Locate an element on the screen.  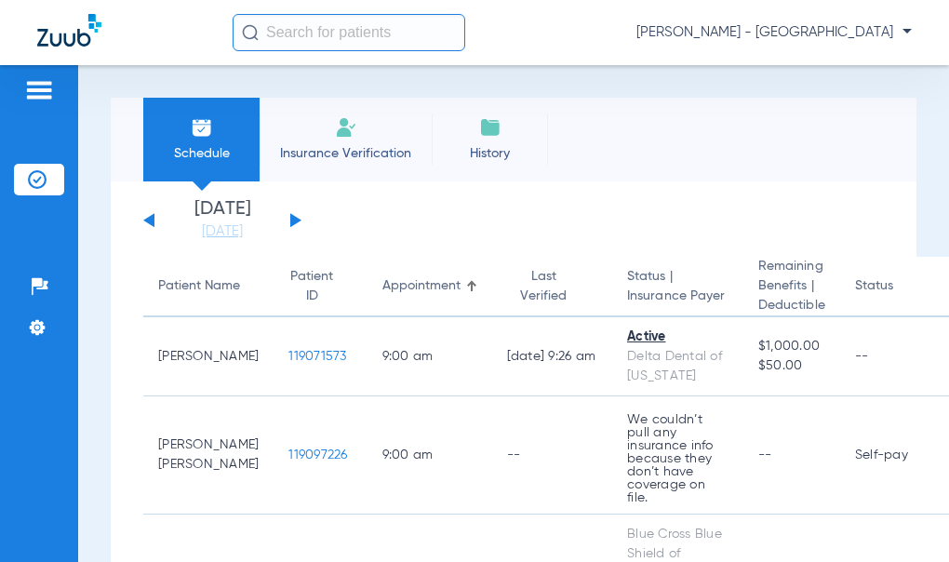
img: hamburger-icon is located at coordinates (39, 90).